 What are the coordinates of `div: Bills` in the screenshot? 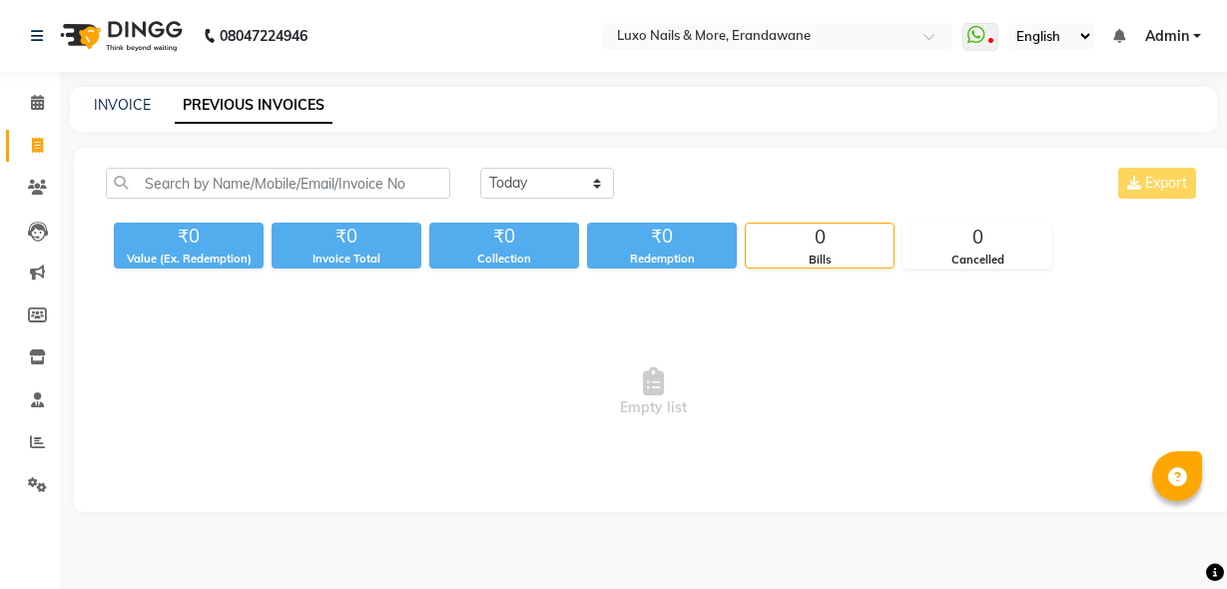 It's located at (819, 259).